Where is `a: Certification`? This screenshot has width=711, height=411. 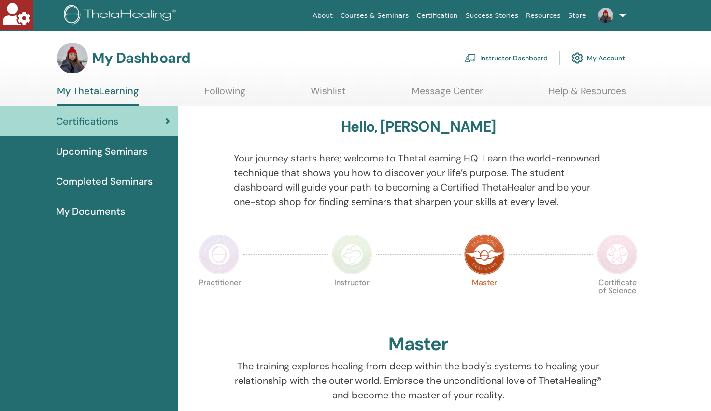 a: Certification is located at coordinates (437, 15).